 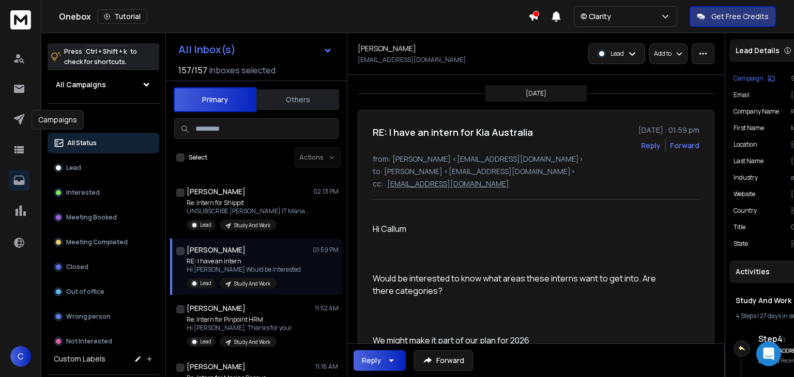 What do you see at coordinates (748, 161) in the screenshot?
I see `p: Last Name` at bounding box center [748, 161].